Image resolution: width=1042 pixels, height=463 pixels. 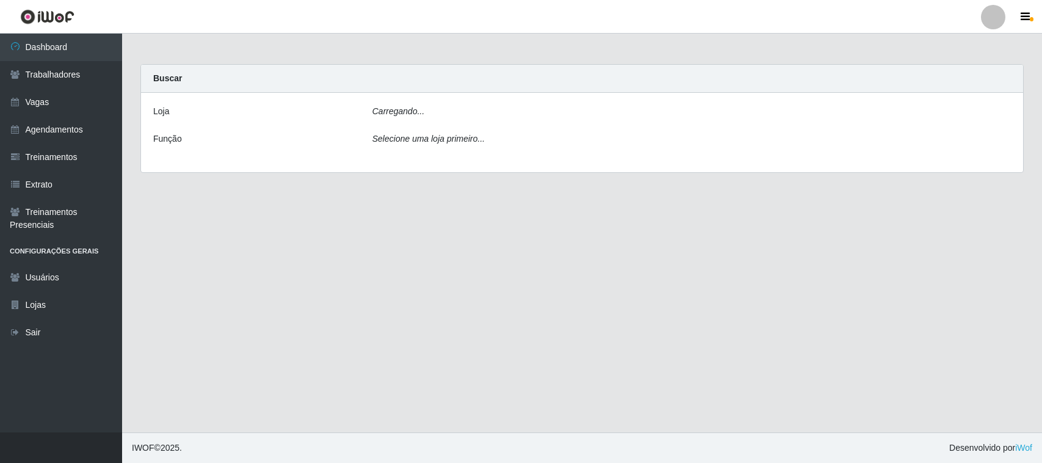 I want to click on span: Desenvolvido por, so click(x=991, y=447).